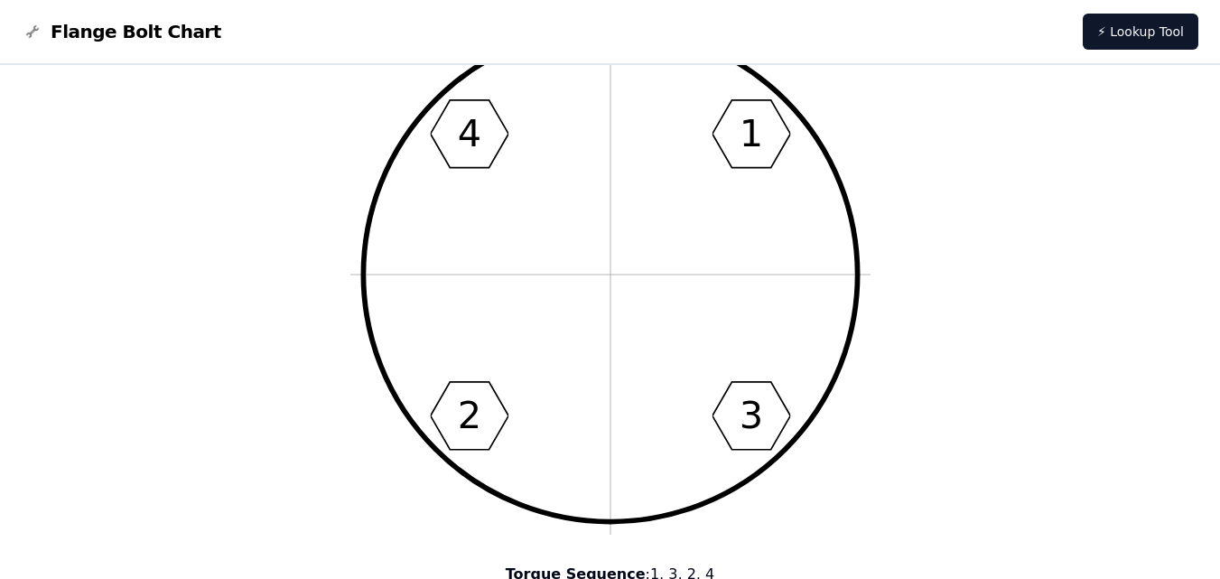 This screenshot has width=1220, height=579. I want to click on text: 1, so click(751, 134).